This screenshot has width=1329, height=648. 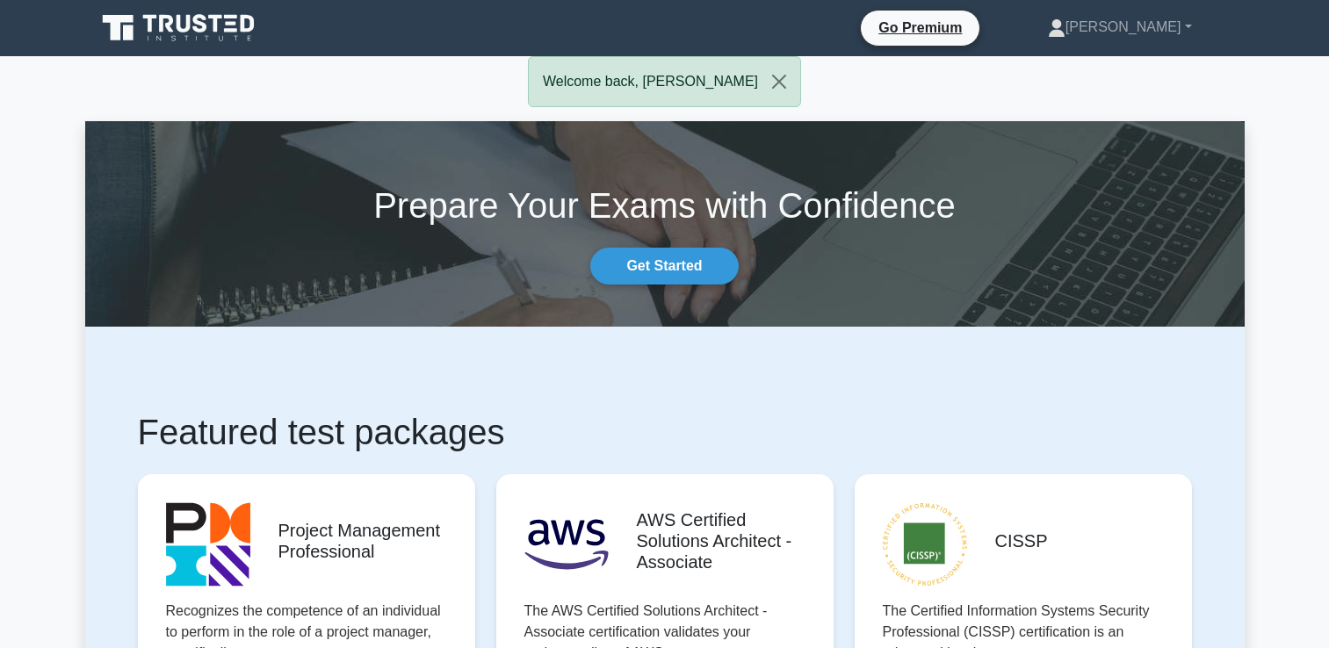 I want to click on h1: Featured test packages, so click(x=665, y=432).